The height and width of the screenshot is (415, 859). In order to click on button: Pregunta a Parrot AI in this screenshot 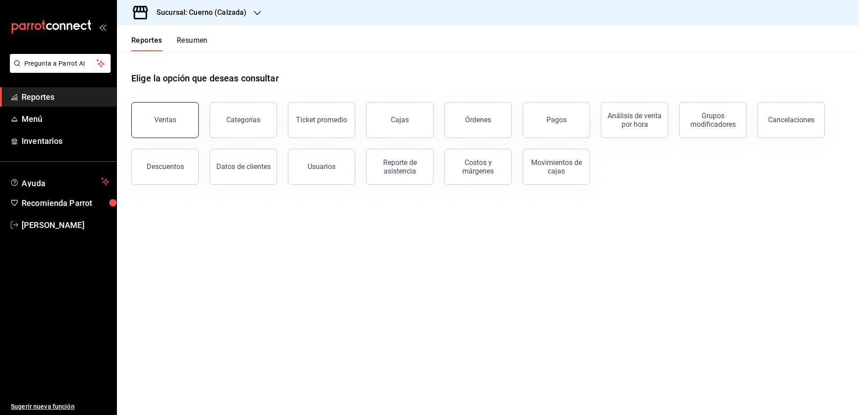, I will do `click(60, 63)`.